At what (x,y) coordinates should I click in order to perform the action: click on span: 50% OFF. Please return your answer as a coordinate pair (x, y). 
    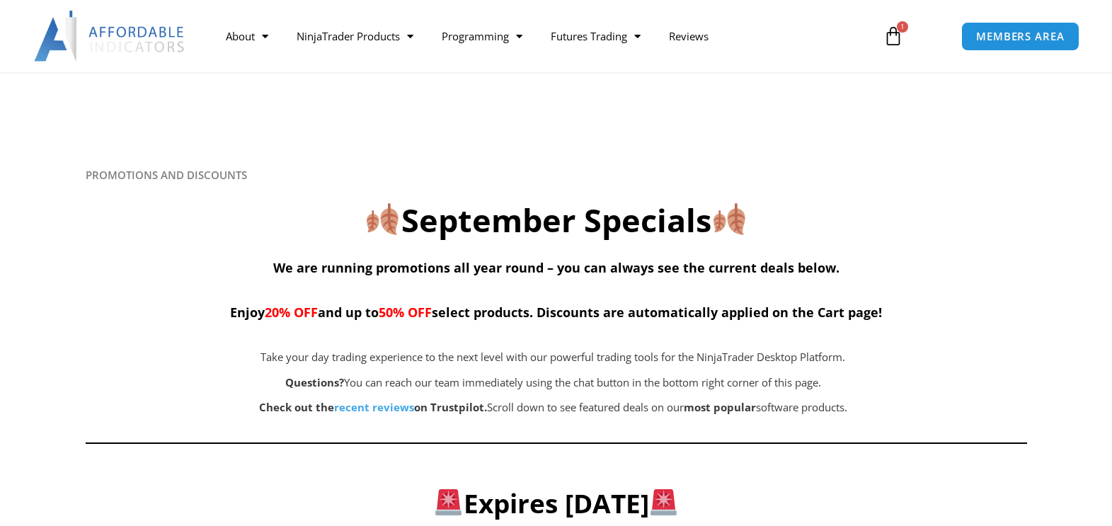
    Looking at the image, I should click on (405, 312).